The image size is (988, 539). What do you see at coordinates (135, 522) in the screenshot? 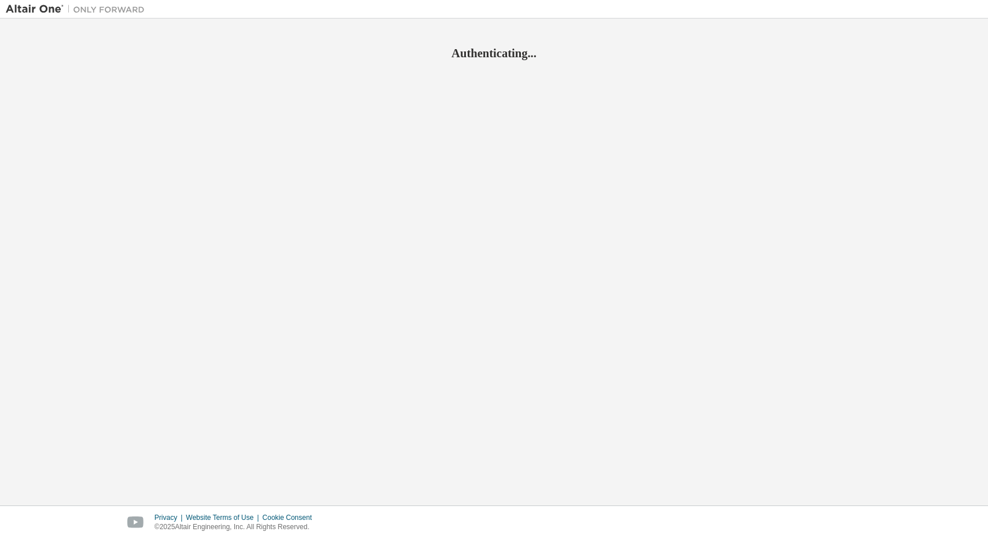
I see `img: youtube.svg` at bounding box center [135, 522].